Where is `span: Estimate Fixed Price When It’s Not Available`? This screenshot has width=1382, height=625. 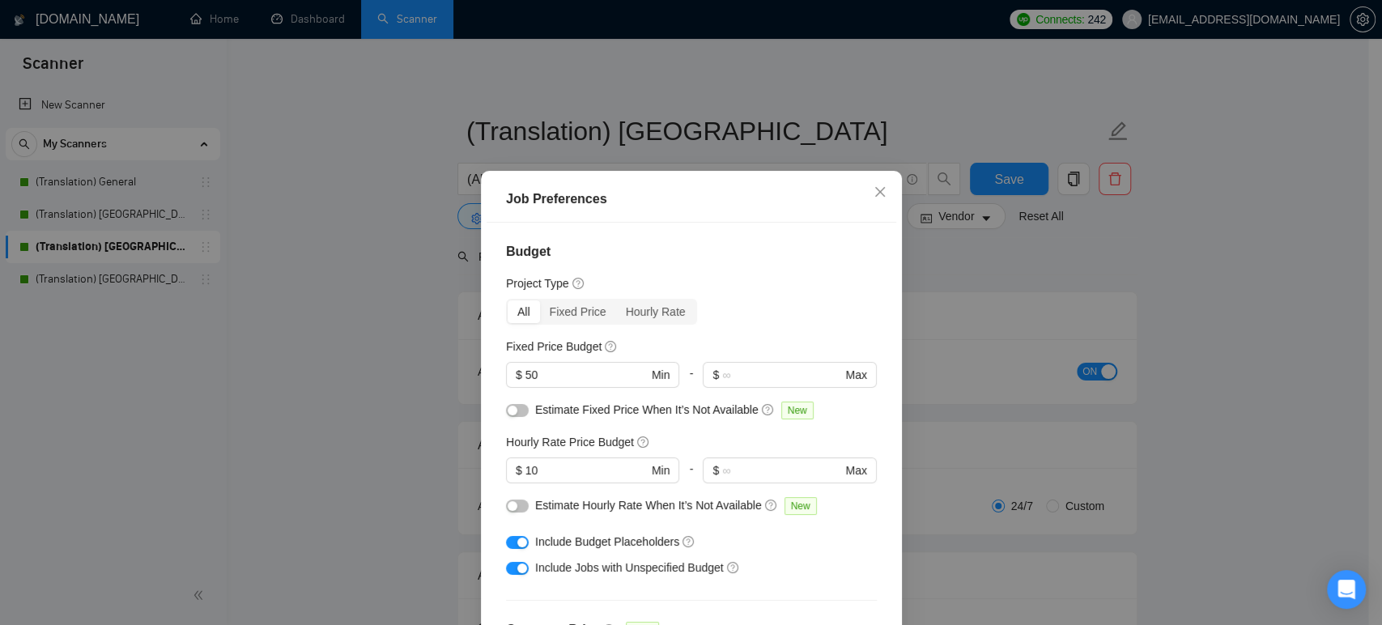
span: Estimate Fixed Price When It’s Not Available is located at coordinates (647, 410).